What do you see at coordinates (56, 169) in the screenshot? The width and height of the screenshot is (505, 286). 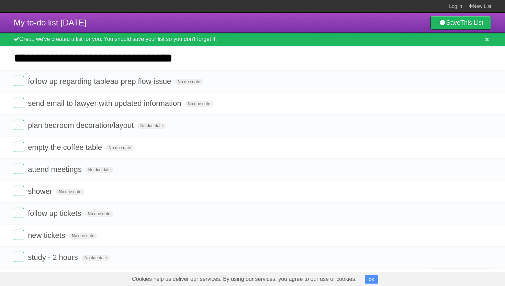 I see `span: attend meetings` at bounding box center [56, 169].